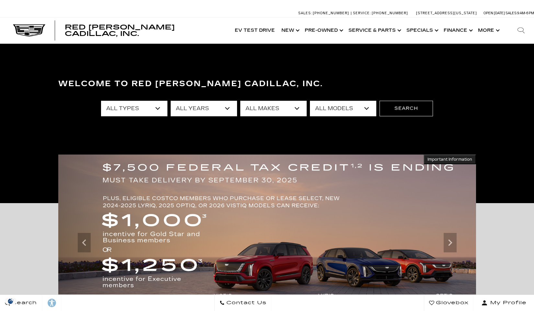 The height and width of the screenshot is (311, 534). I want to click on select: Filter by make, so click(273, 109).